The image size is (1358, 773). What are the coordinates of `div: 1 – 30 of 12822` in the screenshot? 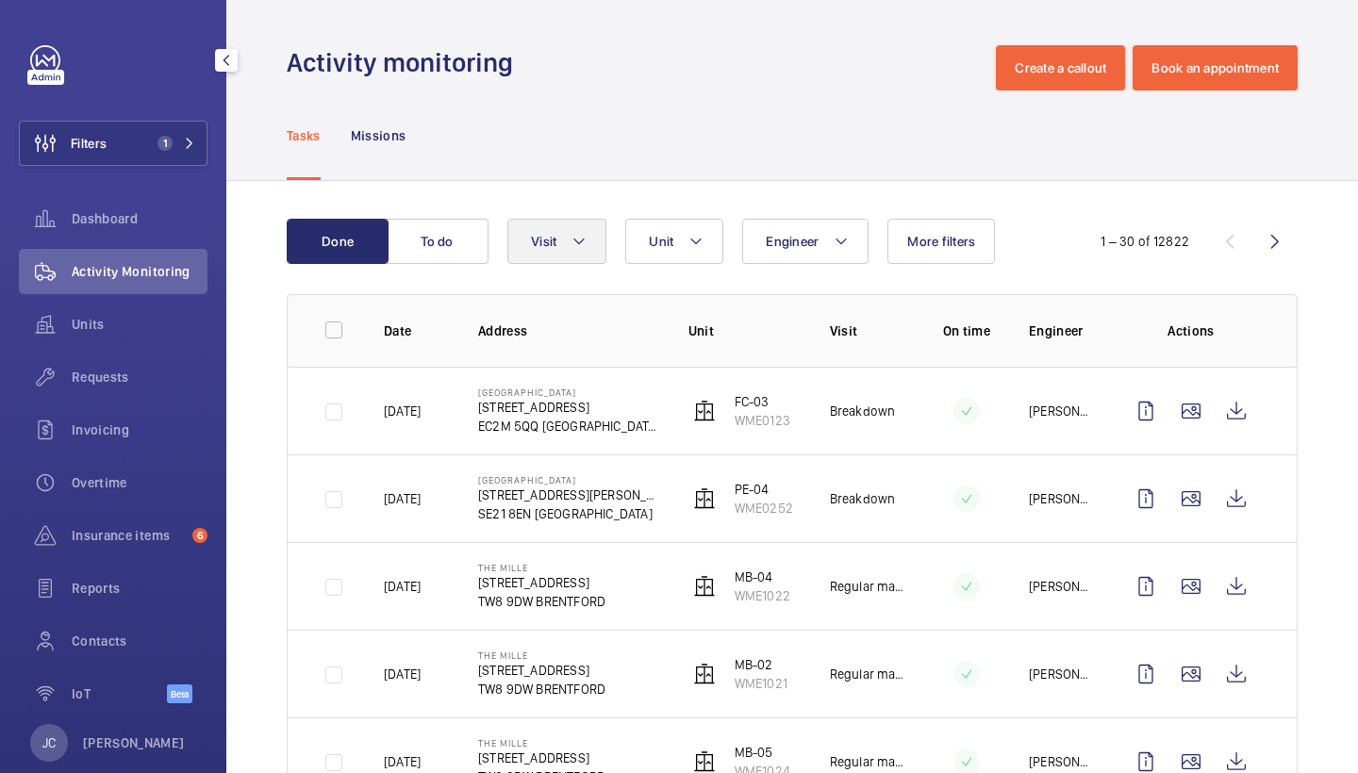 It's located at (1145, 241).